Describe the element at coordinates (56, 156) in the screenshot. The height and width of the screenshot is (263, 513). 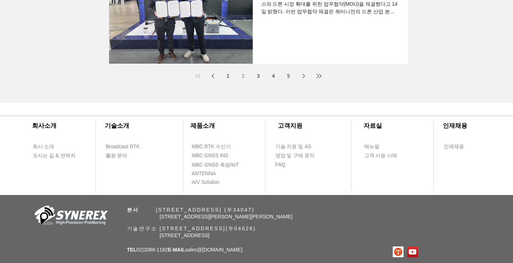
I see `a: 오시는 길 & 연락처` at that location.